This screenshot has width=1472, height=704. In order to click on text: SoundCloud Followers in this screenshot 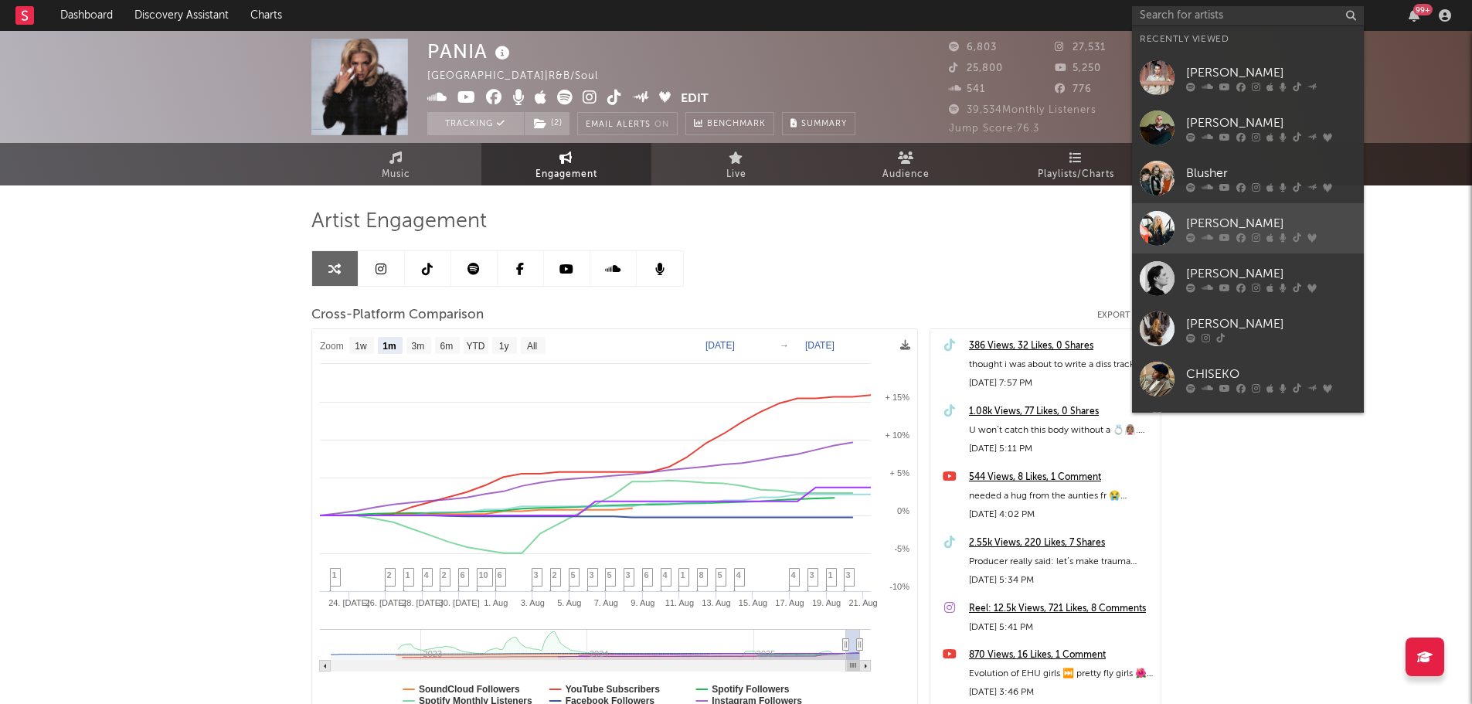, I will do `click(469, 689)`.